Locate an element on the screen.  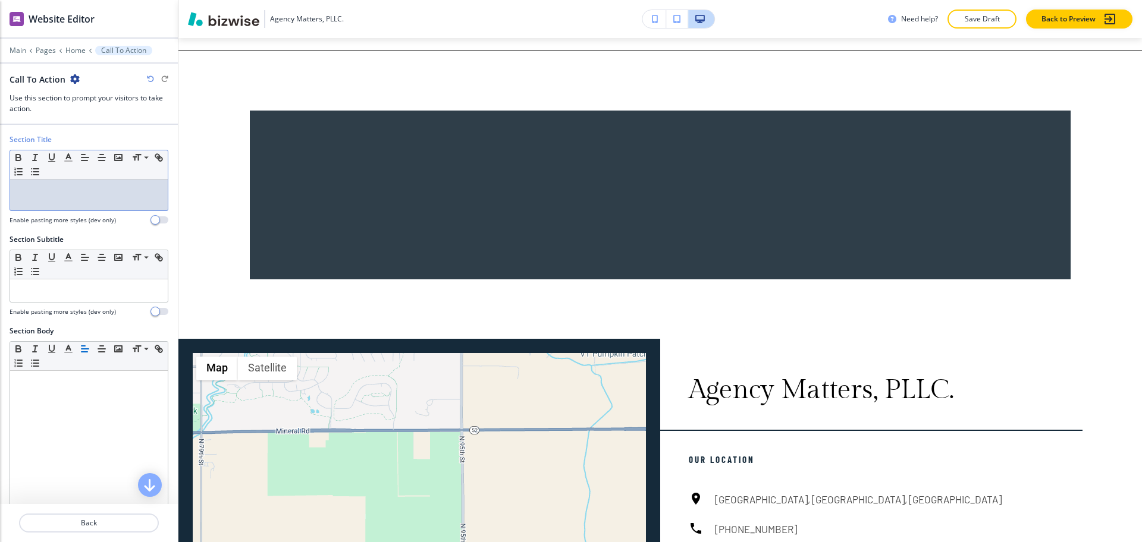
h3: Agency Matters, PLLC. is located at coordinates (307, 19).